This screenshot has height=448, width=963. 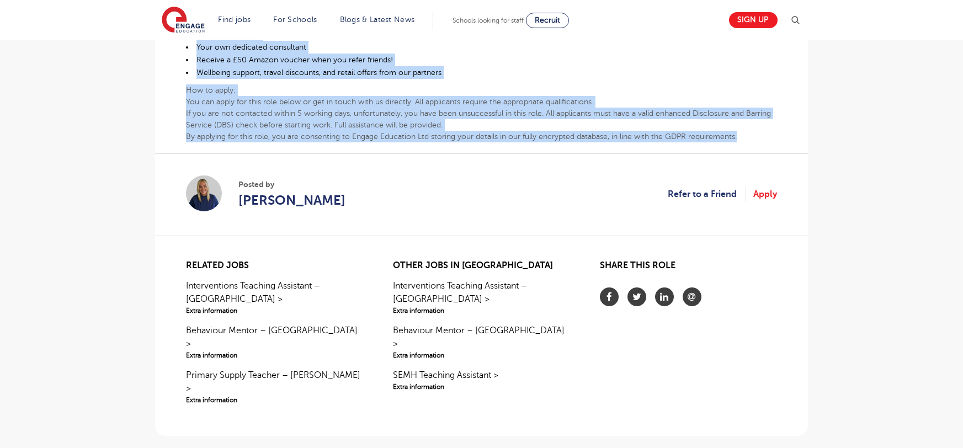 I want to click on span: Recruit, so click(x=548, y=20).